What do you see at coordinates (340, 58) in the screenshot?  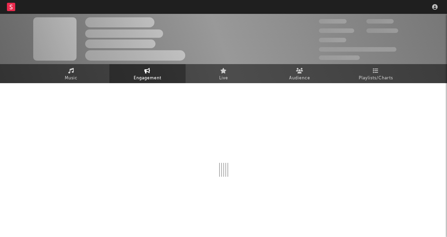 I see `span: Jump Score: 85.0` at bounding box center [340, 58].